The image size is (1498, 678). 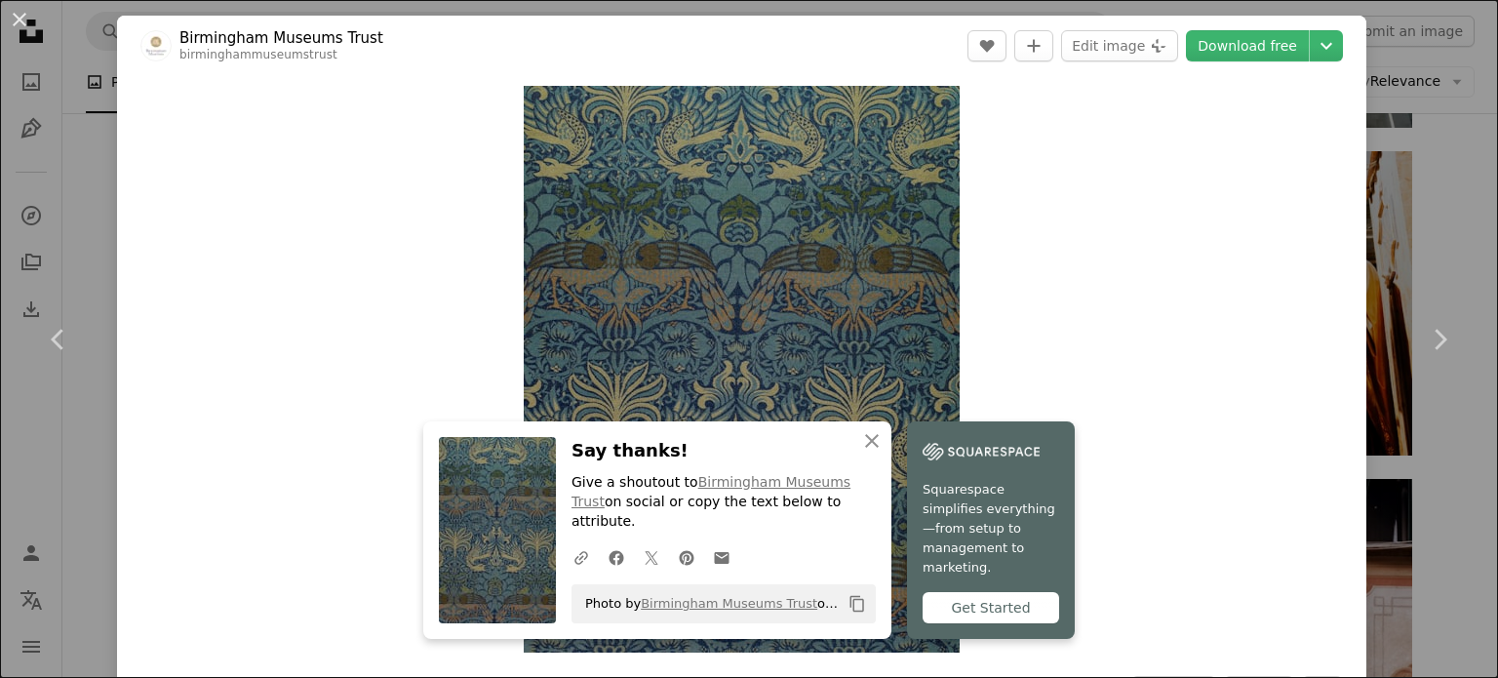 I want to click on a: Go to Birmingham Museums Trust's profile, so click(x=156, y=46).